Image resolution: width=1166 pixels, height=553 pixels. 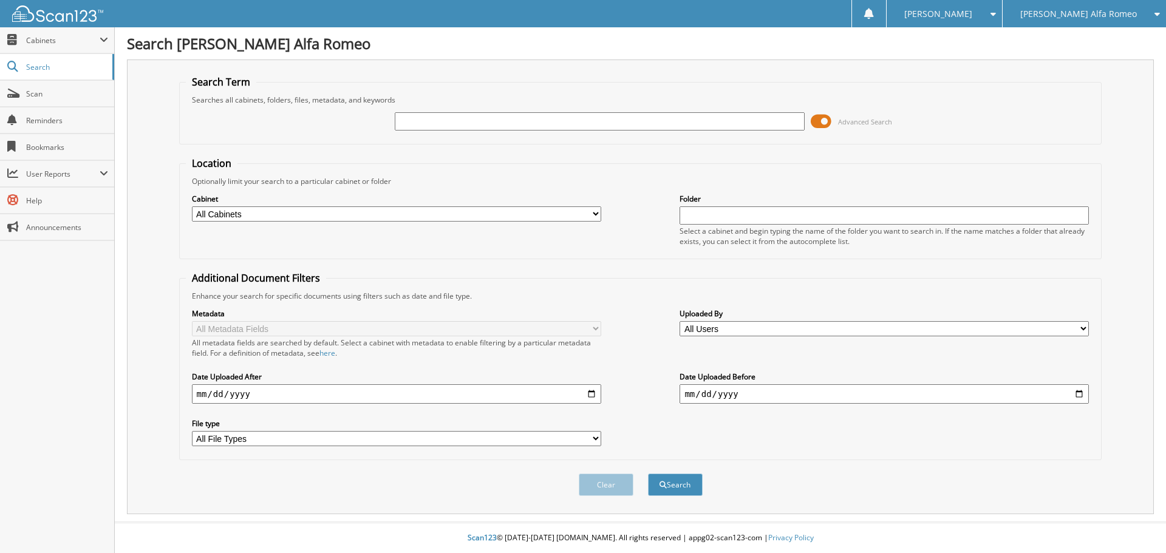 I want to click on span: User Reports, so click(x=63, y=174).